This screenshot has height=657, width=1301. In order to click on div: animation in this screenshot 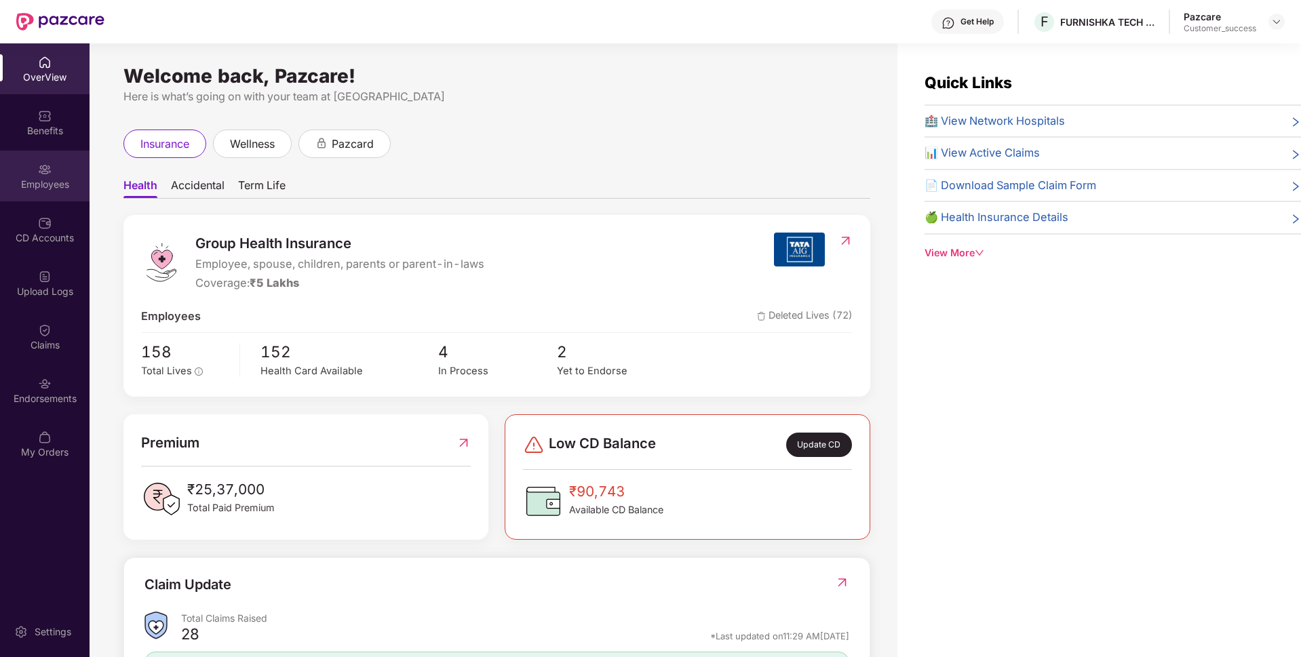, I will do `click(322, 143)`.